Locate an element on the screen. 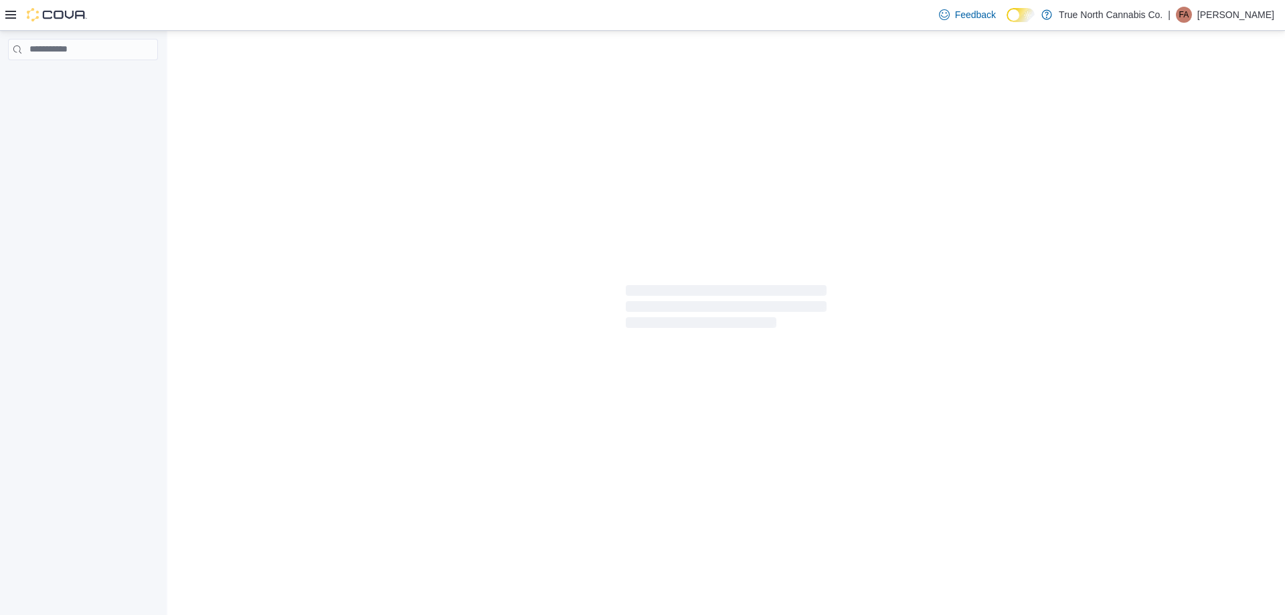  span: Dark Mode is located at coordinates (1006, 22).